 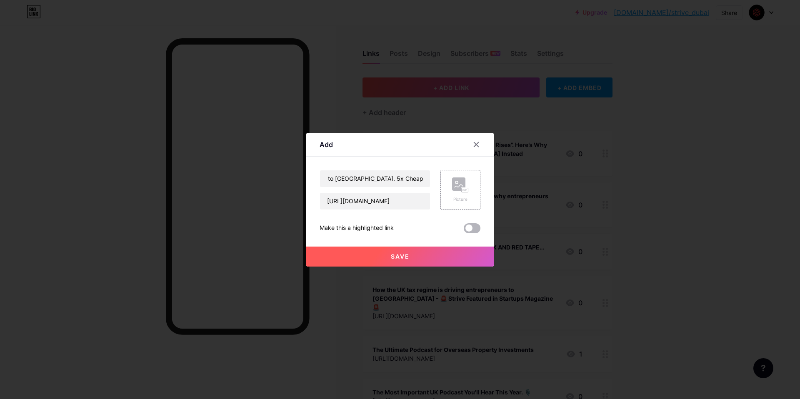 I want to click on button: Save, so click(x=400, y=257).